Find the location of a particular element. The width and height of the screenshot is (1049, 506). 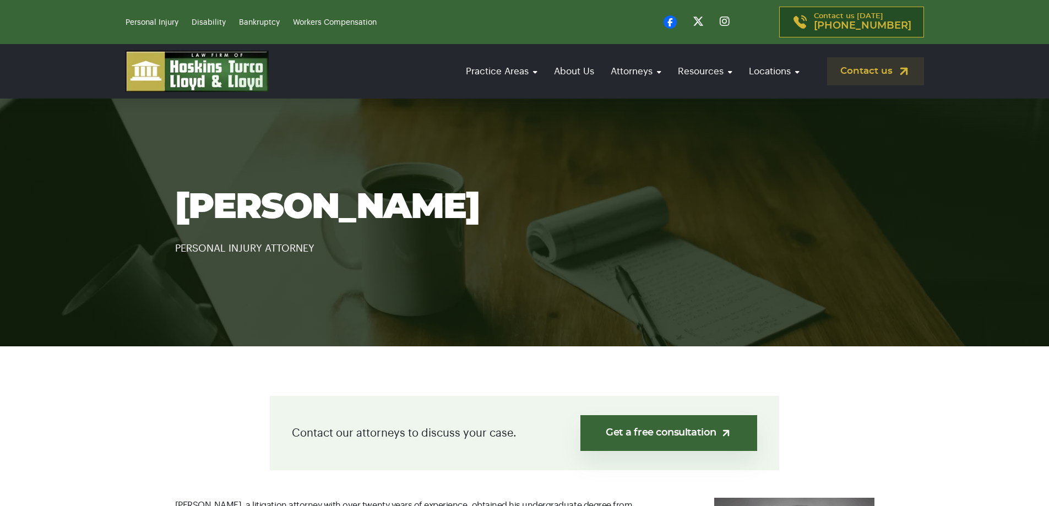

img: arrow-up-right-light.svg is located at coordinates (726, 433).